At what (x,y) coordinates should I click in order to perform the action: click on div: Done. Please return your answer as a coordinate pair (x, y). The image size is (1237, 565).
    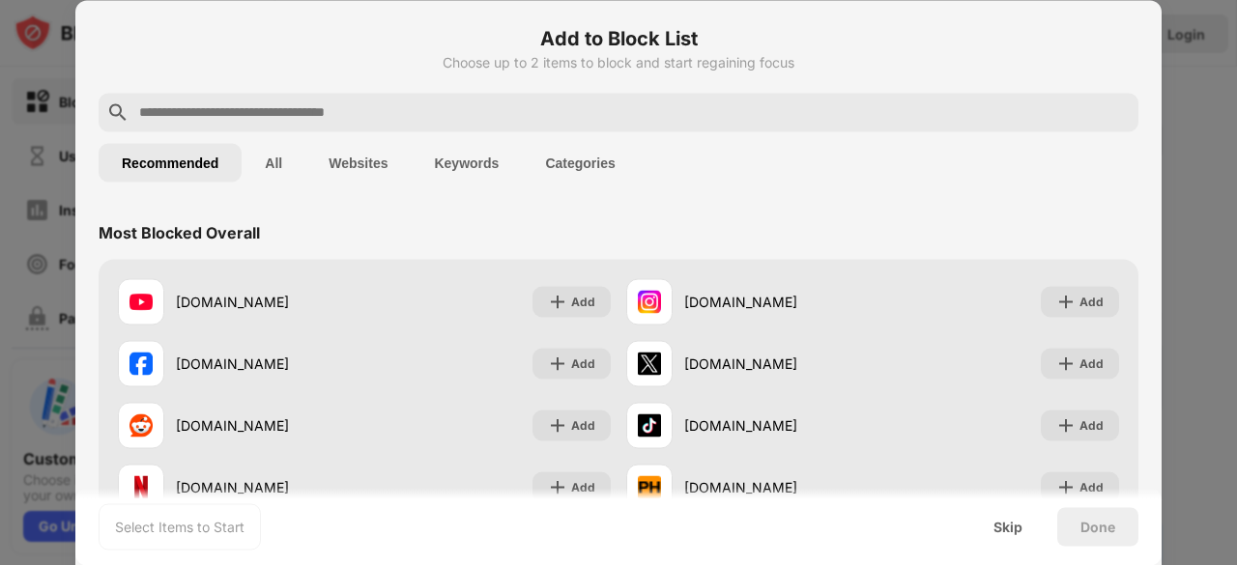
    Looking at the image, I should click on (1097, 527).